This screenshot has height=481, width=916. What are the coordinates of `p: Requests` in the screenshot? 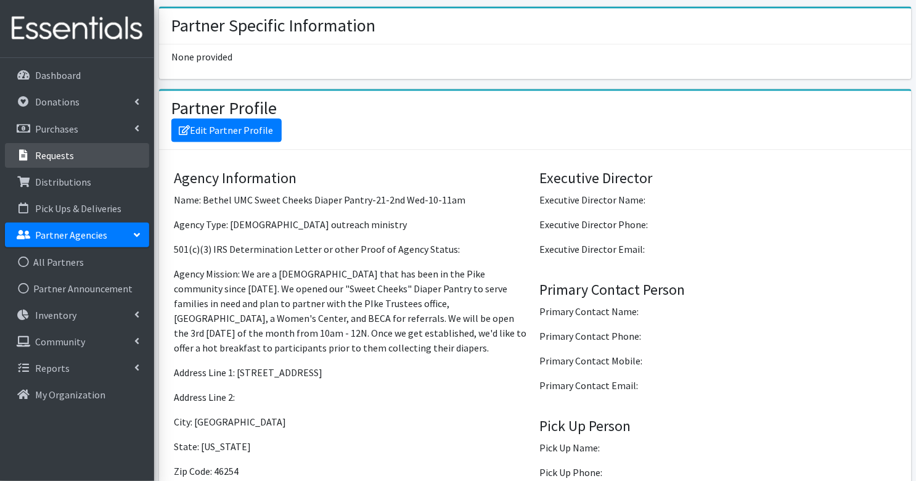 It's located at (54, 155).